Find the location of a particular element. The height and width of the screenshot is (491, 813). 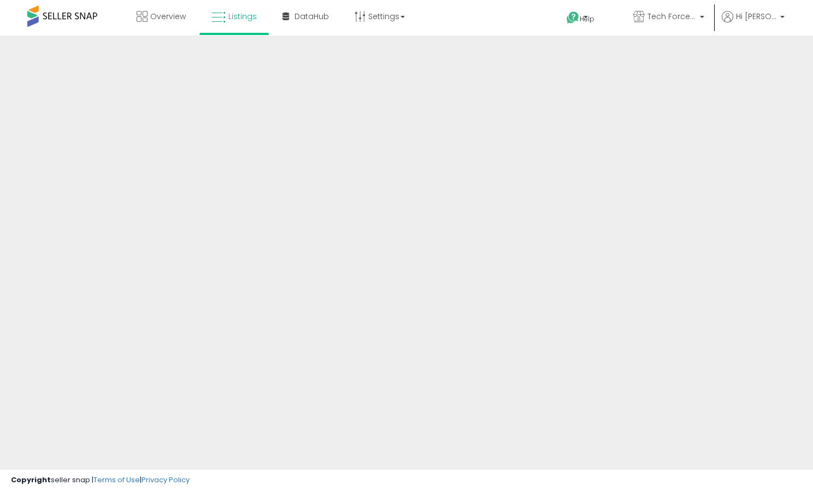

span: Tech Force Supplies is located at coordinates (672, 16).